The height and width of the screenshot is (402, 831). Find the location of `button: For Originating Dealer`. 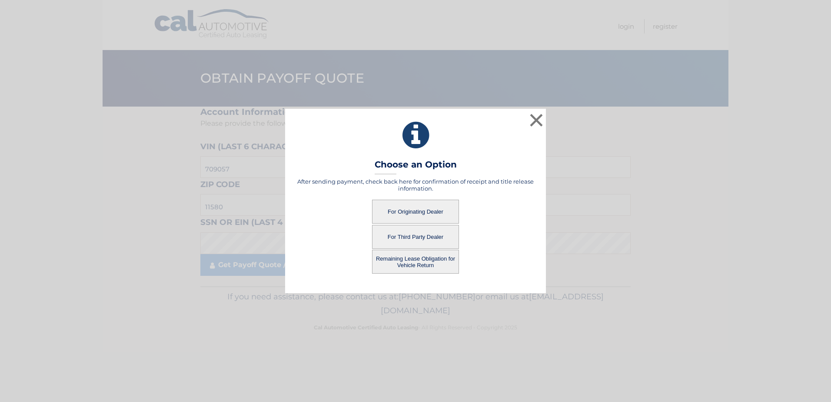

button: For Originating Dealer is located at coordinates (416, 211).